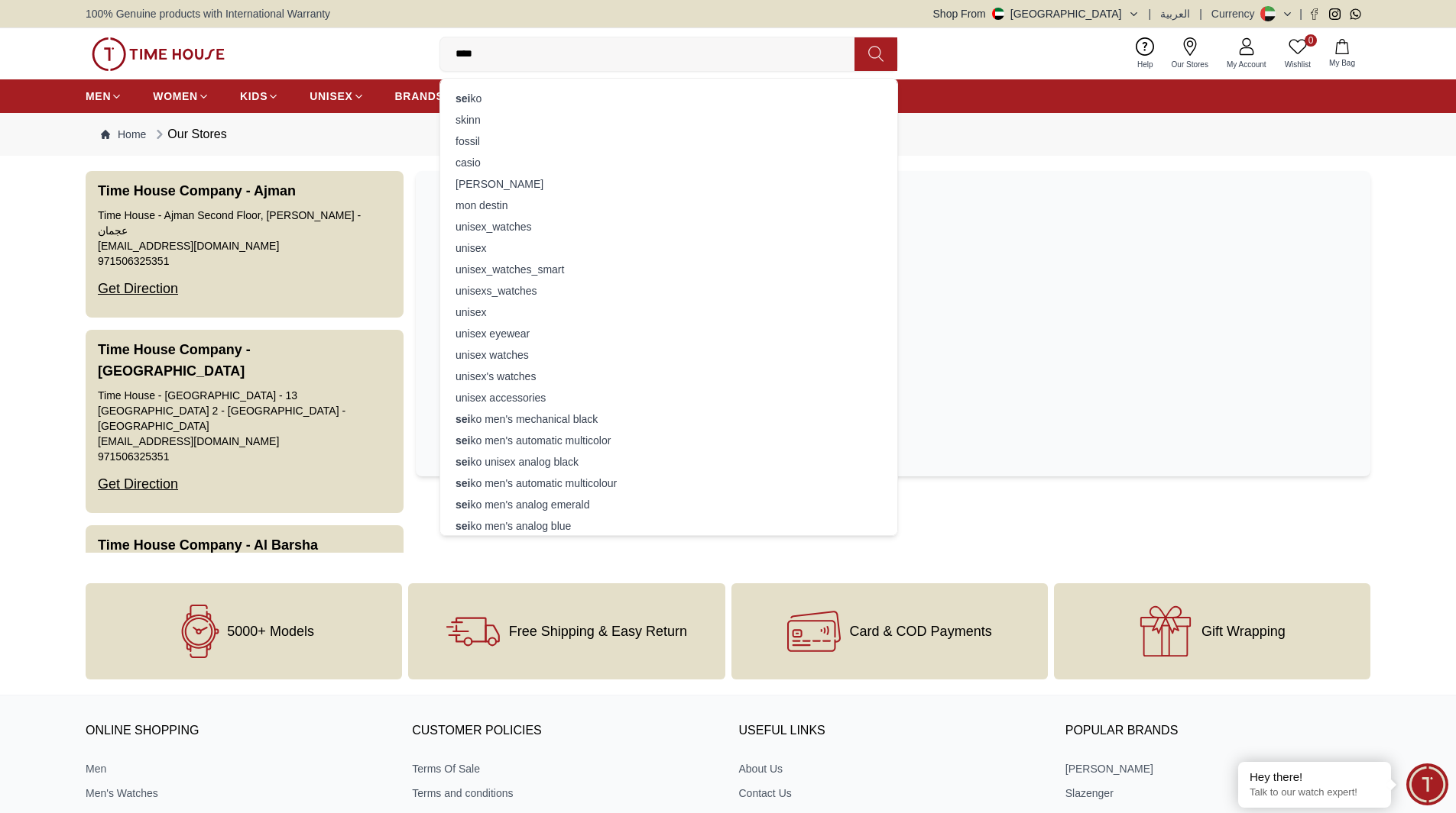 This screenshot has width=1456, height=813. Describe the element at coordinates (123, 135) in the screenshot. I see `a: Home` at that location.